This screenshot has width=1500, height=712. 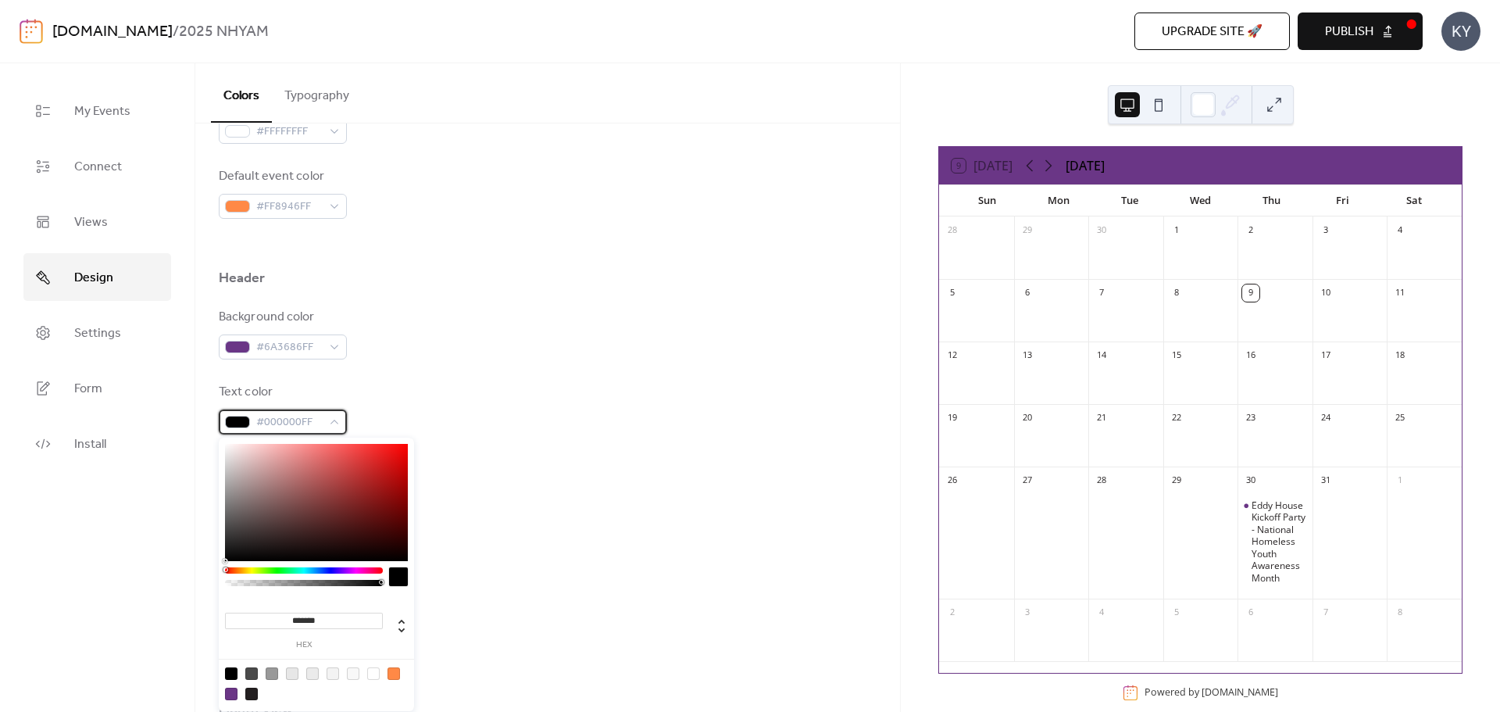 What do you see at coordinates (98, 333) in the screenshot?
I see `span: Settings` at bounding box center [98, 333].